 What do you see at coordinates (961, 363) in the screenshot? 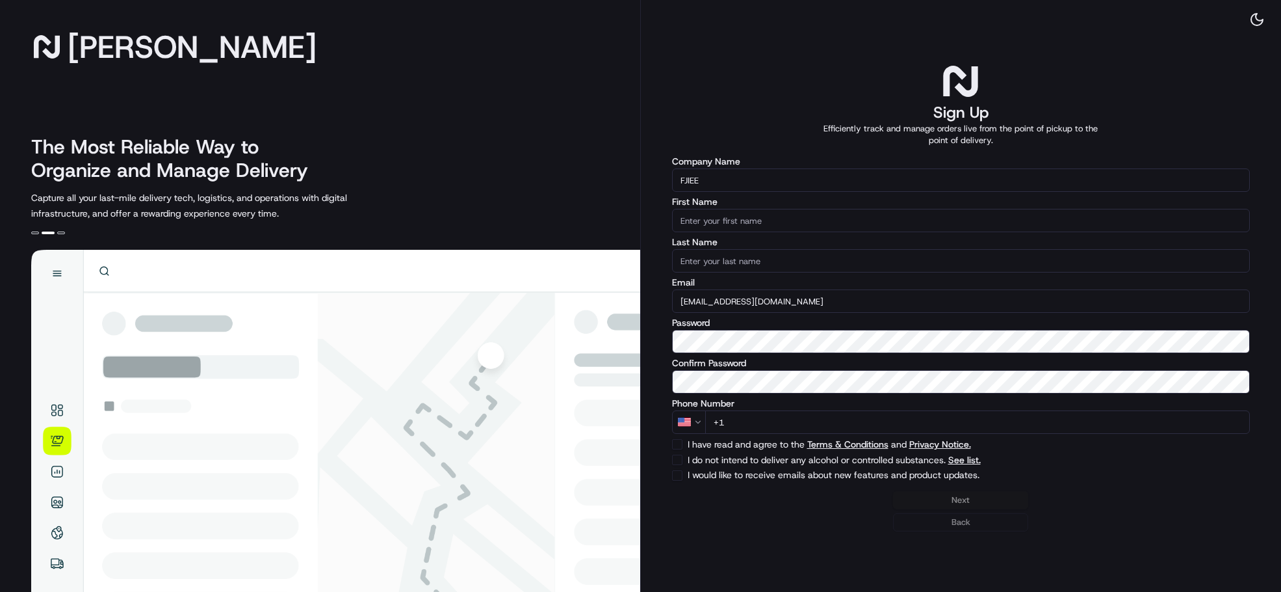
I see `label: Confirm Password` at bounding box center [961, 363].